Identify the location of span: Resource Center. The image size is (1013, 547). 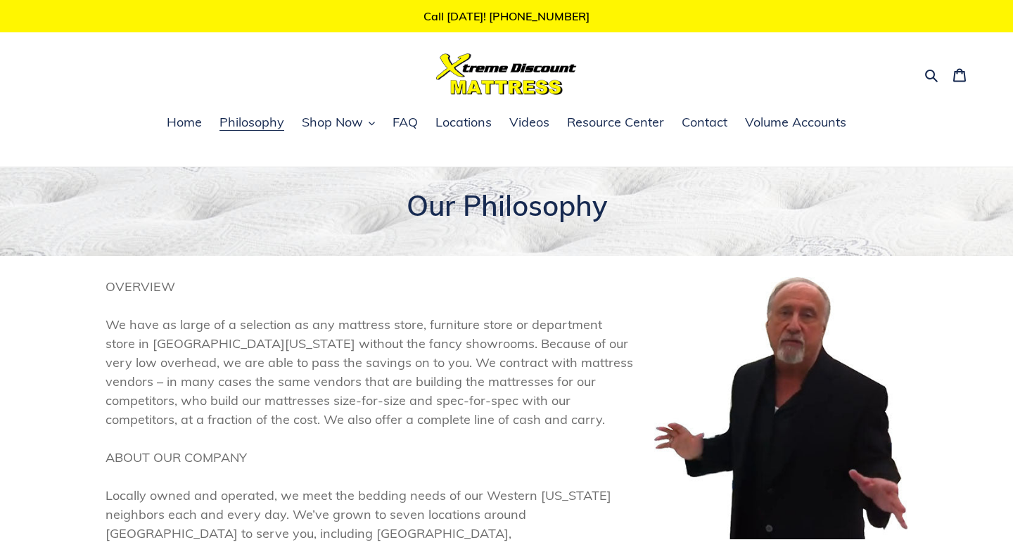
(615, 122).